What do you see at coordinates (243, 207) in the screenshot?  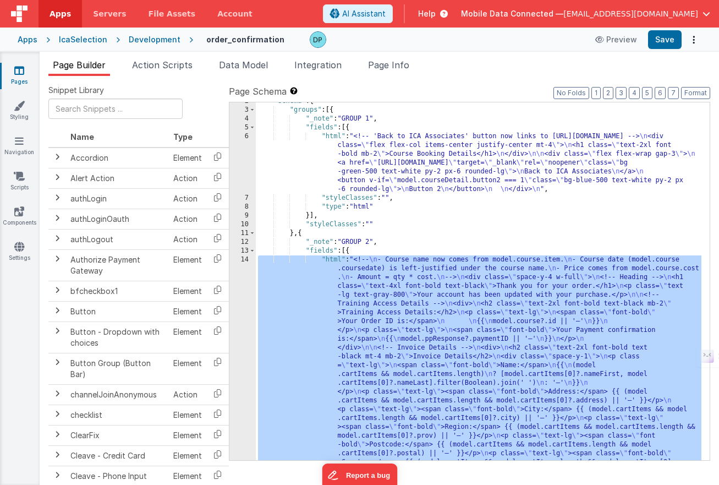 I see `div: 8` at bounding box center [243, 207].